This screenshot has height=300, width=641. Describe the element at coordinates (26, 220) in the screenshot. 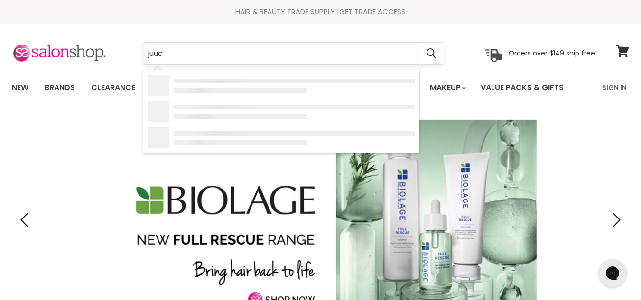

I see `button: Previous` at that location.